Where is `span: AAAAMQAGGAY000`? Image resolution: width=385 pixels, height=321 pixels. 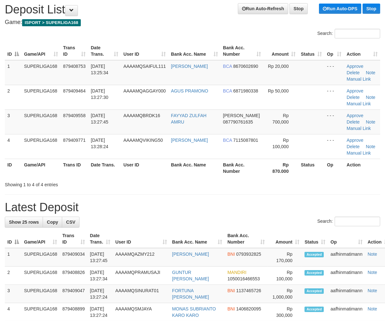
span: AAAAMQAGGAY000 is located at coordinates (144, 91).